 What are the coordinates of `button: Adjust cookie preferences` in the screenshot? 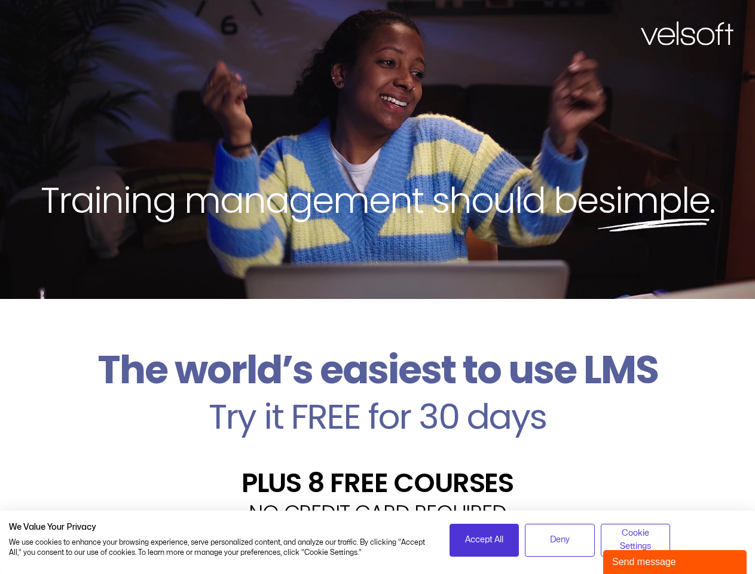 It's located at (636, 540).